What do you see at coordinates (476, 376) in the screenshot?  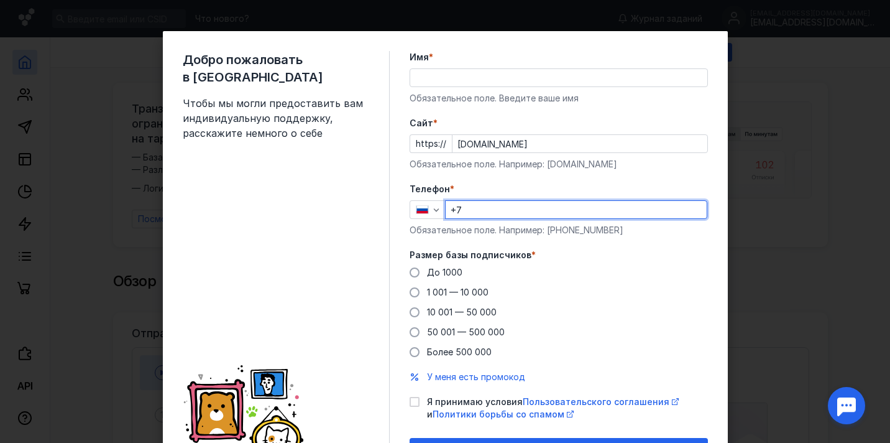 I see `span: У меня есть промокод` at bounding box center [476, 376].